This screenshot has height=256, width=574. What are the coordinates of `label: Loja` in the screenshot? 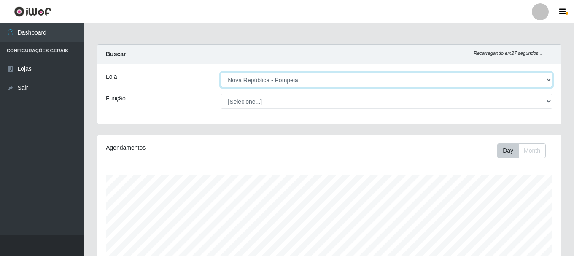 It's located at (111, 77).